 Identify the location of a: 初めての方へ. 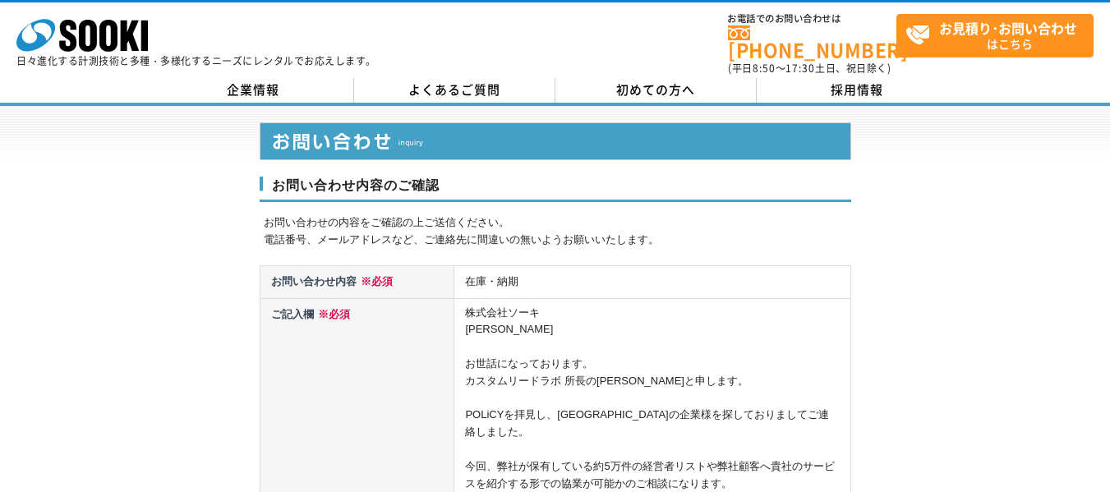
(656, 90).